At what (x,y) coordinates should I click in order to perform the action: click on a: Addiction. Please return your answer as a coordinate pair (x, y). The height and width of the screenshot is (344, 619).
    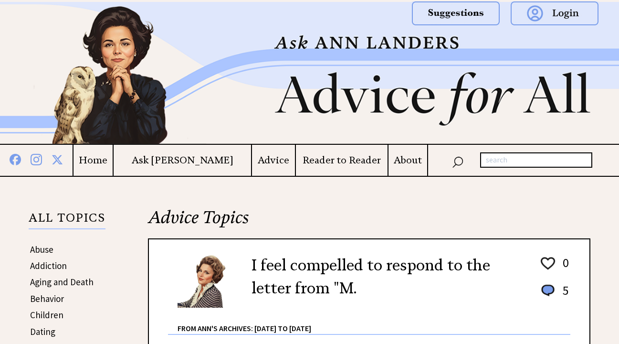
    Looking at the image, I should click on (48, 265).